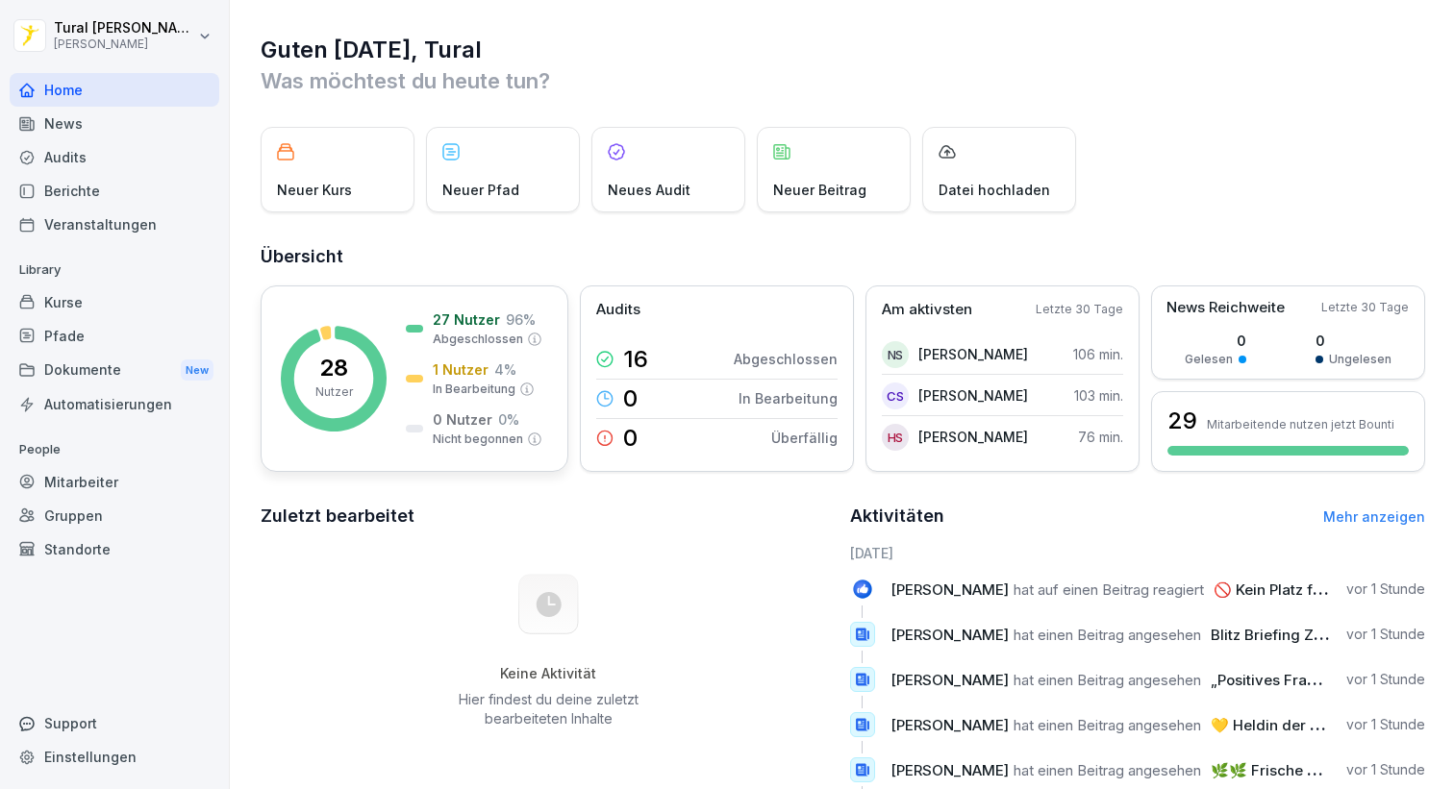 The width and height of the screenshot is (1454, 789). What do you see at coordinates (114, 336) in the screenshot?
I see `div: Pfade` at bounding box center [114, 336].